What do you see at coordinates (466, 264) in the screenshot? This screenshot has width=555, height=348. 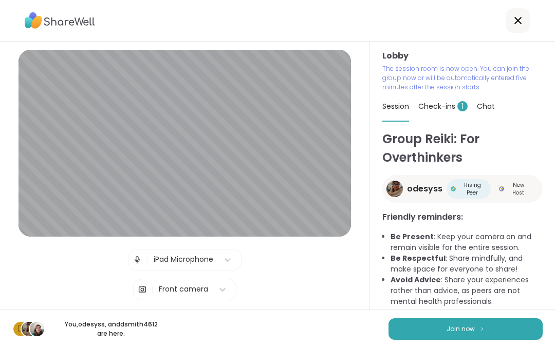 I see `li: : Share mindfully, and make space for everyone to share!` at bounding box center [466, 264].